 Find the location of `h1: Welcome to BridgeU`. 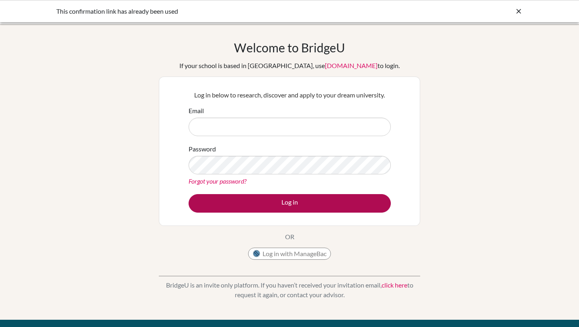

h1: Welcome to BridgeU is located at coordinates (290, 47).